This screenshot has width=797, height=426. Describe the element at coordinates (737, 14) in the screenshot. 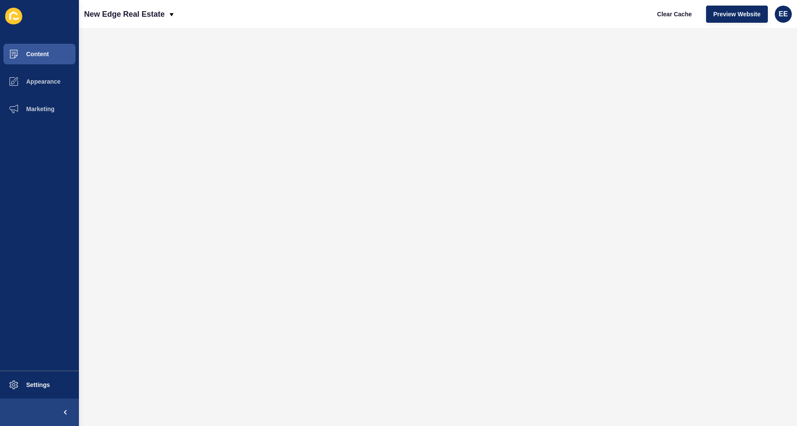

I see `button: Preview Website` at that location.